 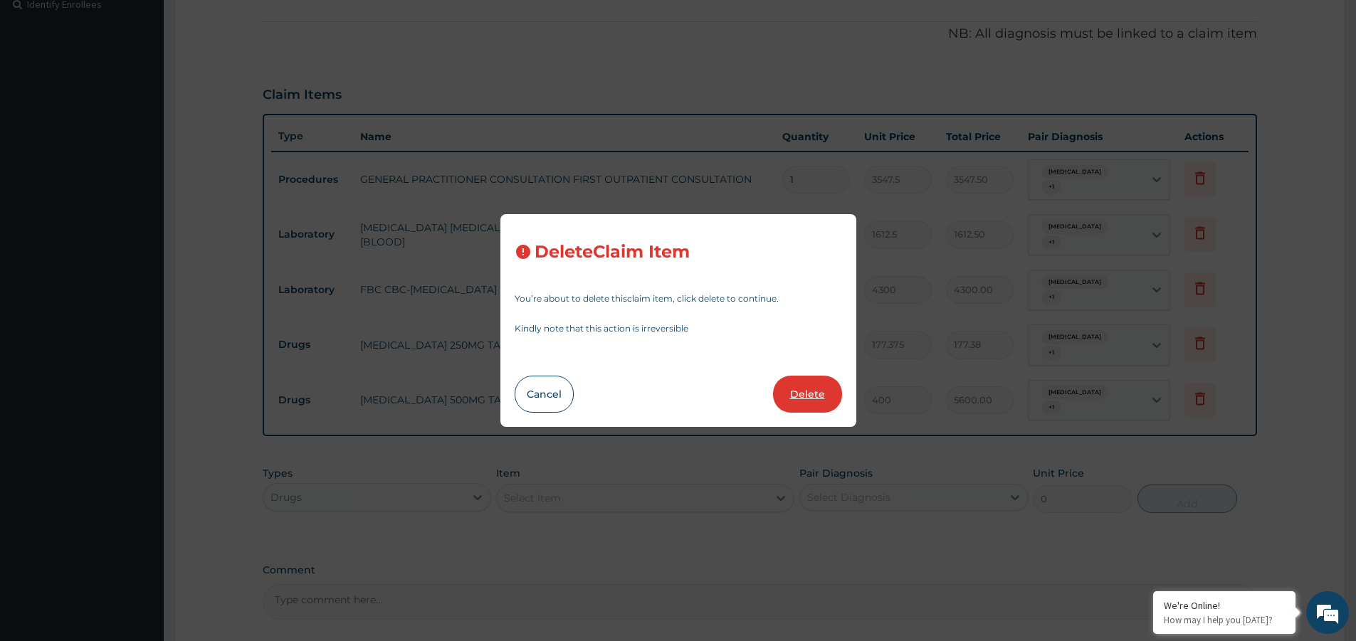 I want to click on button: Cancel, so click(x=544, y=394).